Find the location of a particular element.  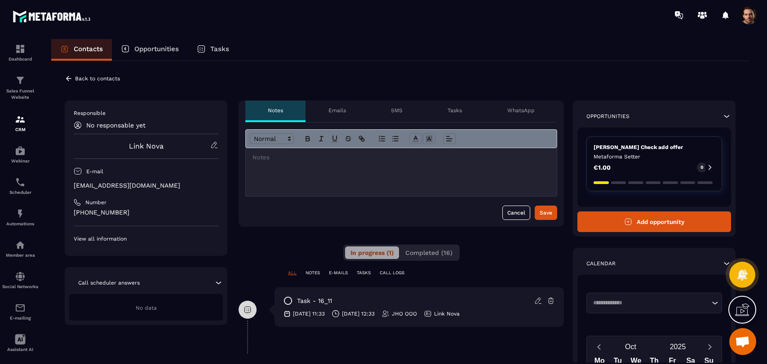

p: SMS is located at coordinates (397, 111).